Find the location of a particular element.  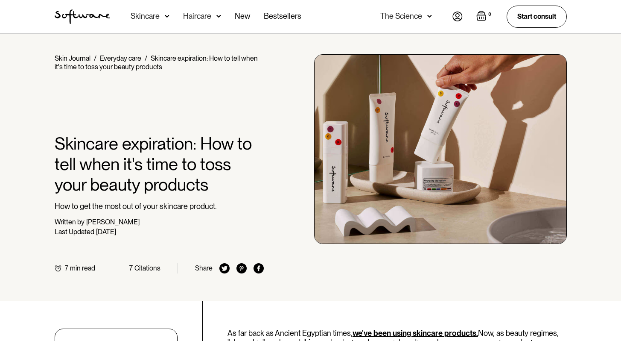

a: Open empty cart is located at coordinates (484, 17).